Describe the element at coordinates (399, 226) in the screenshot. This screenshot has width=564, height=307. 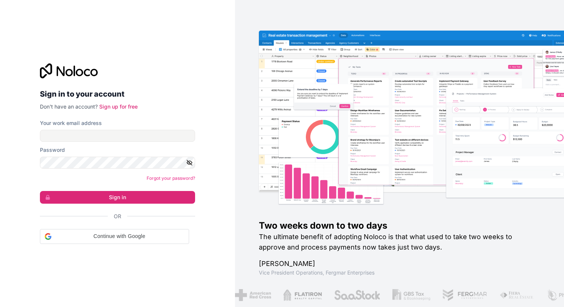
I see `h1: Two weeks down to two days` at that location.